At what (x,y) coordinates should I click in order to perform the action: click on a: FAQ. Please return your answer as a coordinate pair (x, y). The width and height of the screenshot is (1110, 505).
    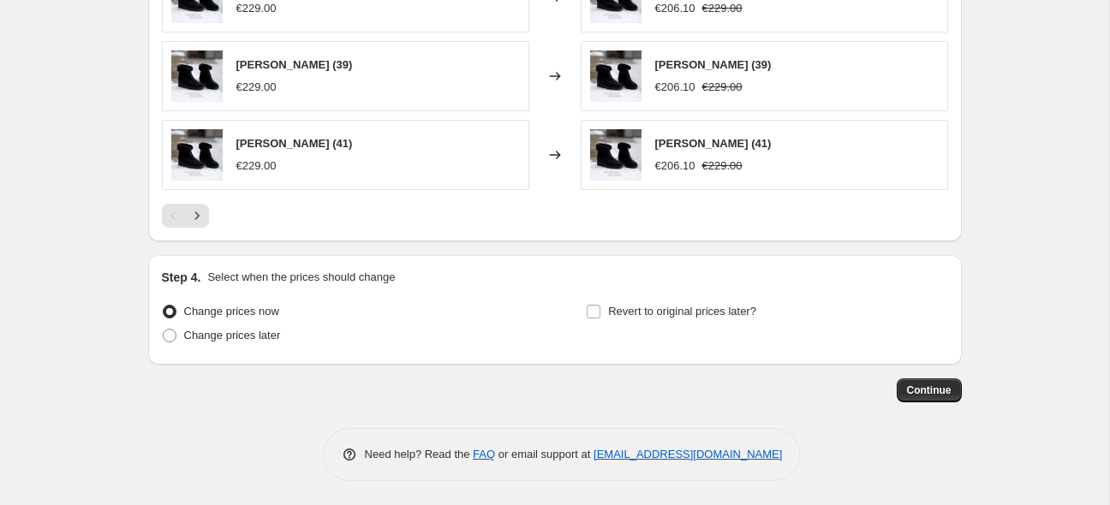
    Looking at the image, I should click on (484, 454).